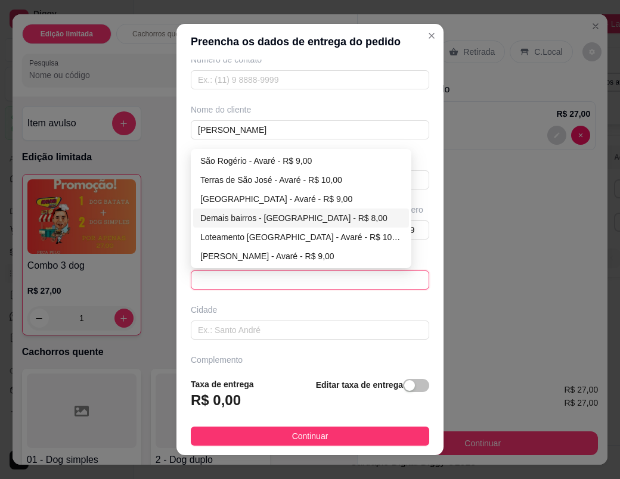 The width and height of the screenshot is (620, 479). Describe the element at coordinates (431, 36) in the screenshot. I see `button: Close` at that location.